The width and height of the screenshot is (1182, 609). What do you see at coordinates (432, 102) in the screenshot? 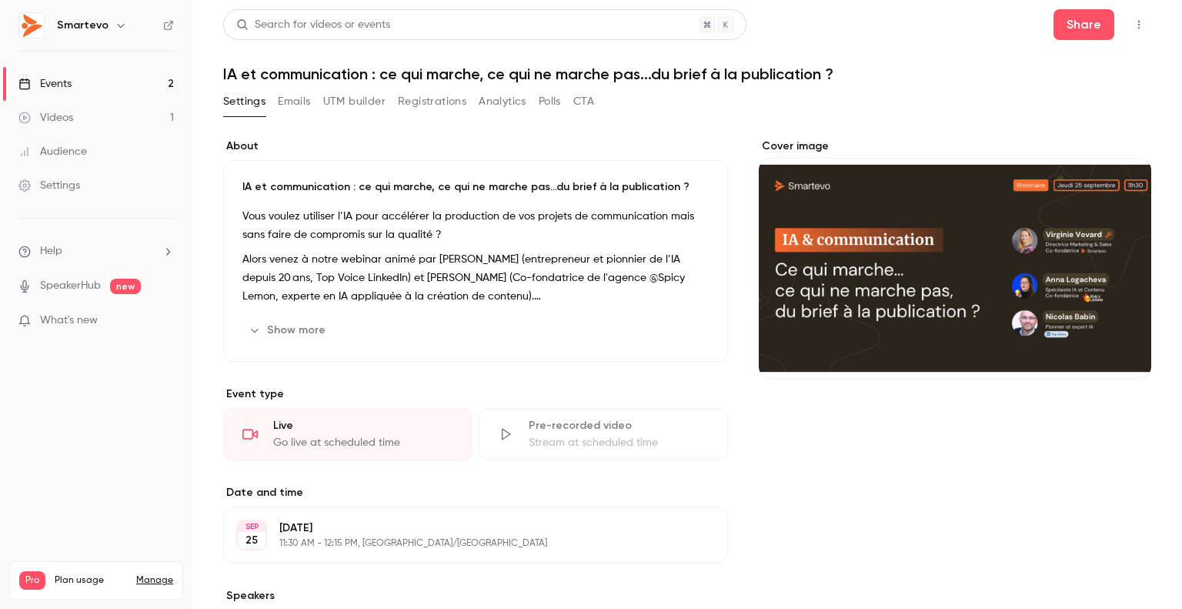
I see `button: Registrations` at bounding box center [432, 102].